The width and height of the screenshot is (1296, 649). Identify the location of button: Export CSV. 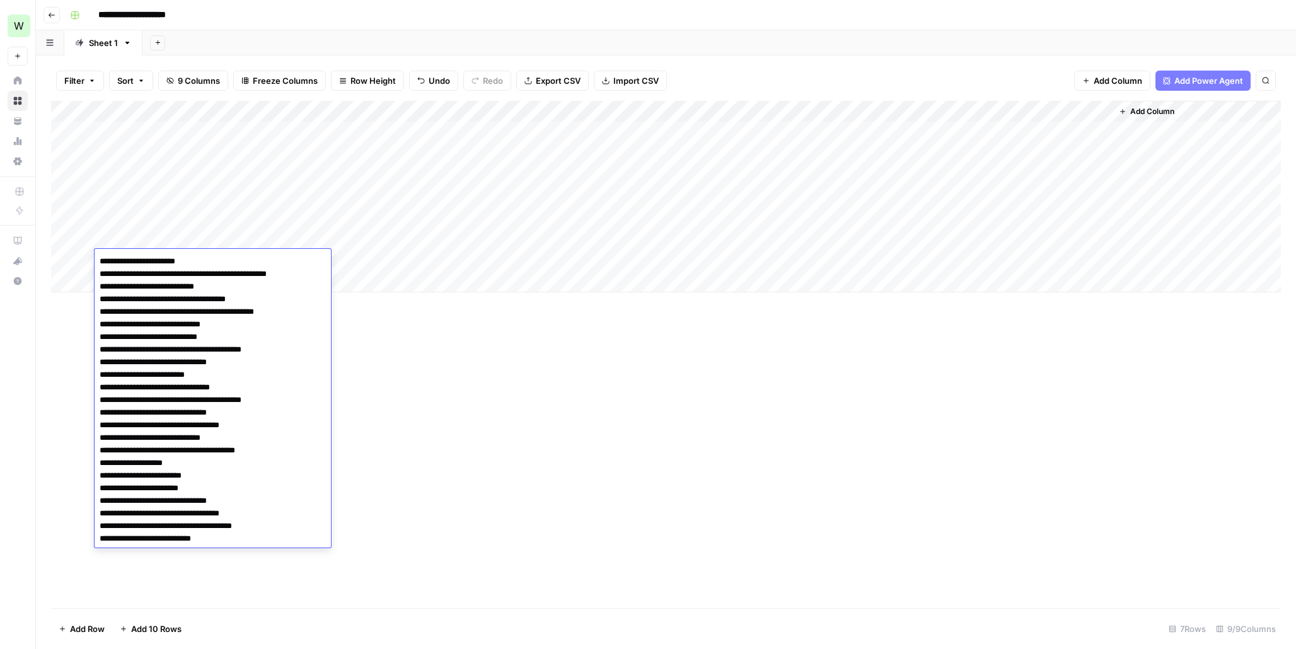
(552, 81).